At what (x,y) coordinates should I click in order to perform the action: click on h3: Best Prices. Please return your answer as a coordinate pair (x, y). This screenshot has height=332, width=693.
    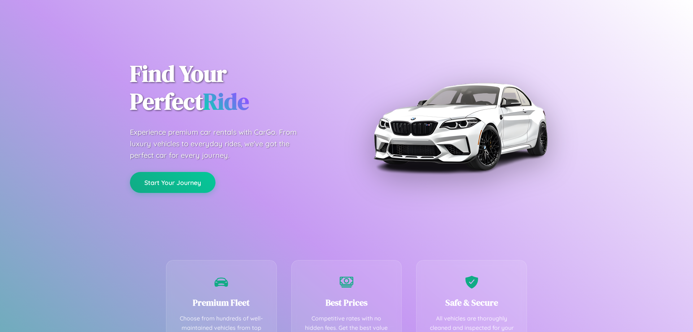
    Looking at the image, I should click on (346, 302).